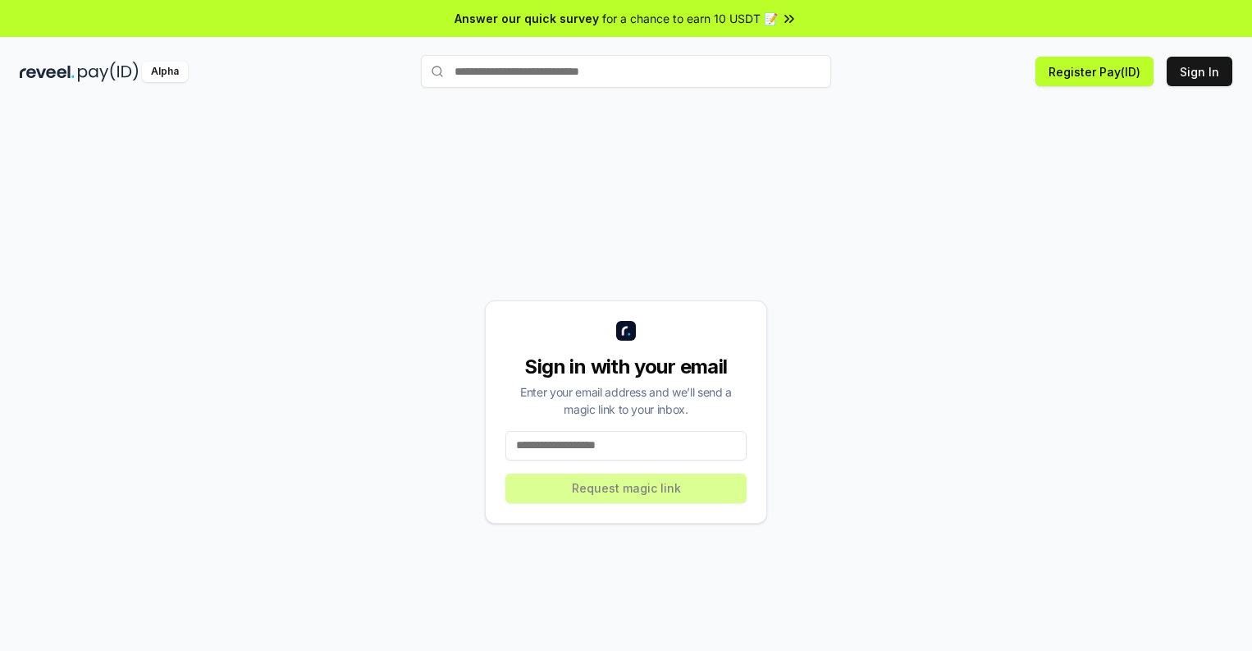 This screenshot has height=651, width=1252. What do you see at coordinates (1199, 71) in the screenshot?
I see `button: Sign In` at bounding box center [1199, 71].